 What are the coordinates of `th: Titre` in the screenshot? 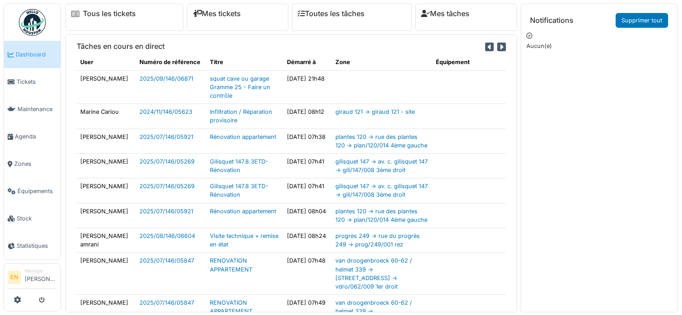 It's located at (245, 62).